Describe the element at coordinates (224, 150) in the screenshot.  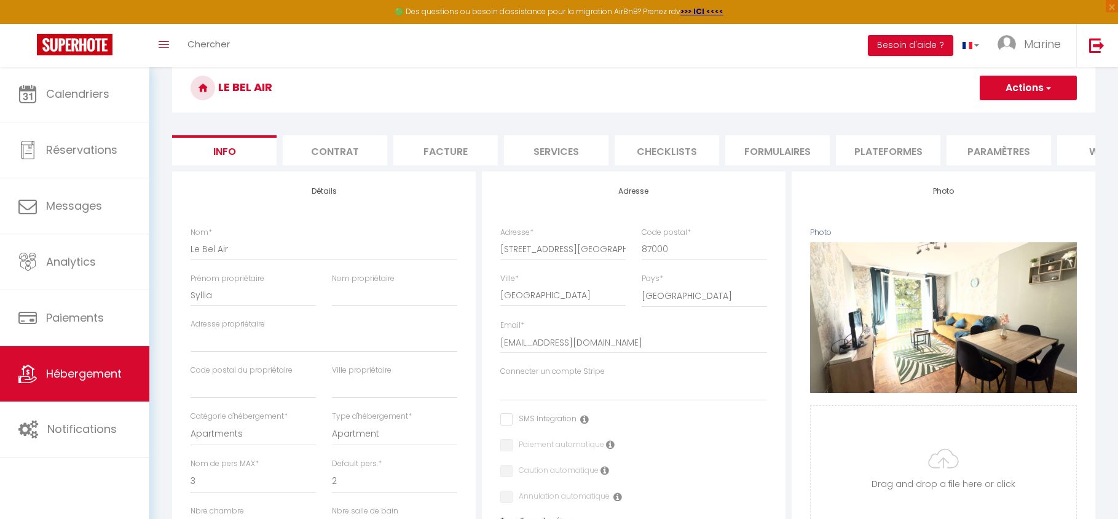
I see `li: Info` at that location.